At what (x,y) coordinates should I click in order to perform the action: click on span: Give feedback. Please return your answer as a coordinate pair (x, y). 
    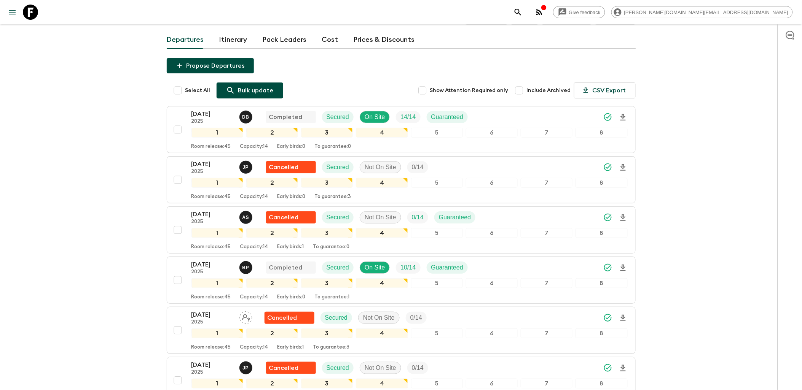
    Looking at the image, I should click on (585, 12).